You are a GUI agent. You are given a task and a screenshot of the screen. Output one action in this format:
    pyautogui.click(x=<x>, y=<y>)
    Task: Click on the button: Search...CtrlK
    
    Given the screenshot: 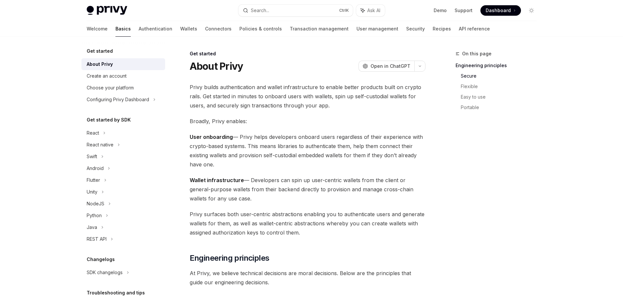 What is the action you would take?
    pyautogui.click(x=296, y=10)
    